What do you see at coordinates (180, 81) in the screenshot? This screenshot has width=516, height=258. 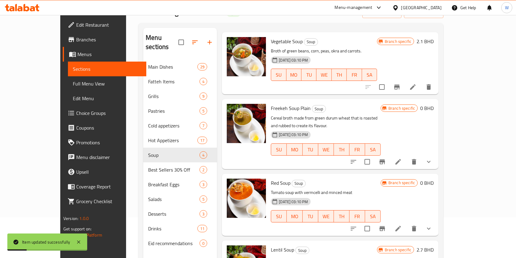 I see `div: Fatteh Items4` at bounding box center [180, 81].